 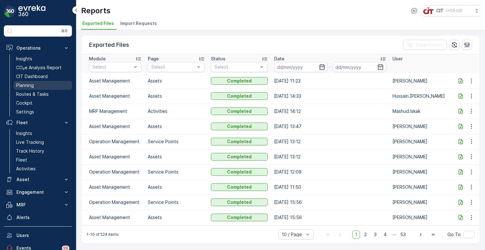 What do you see at coordinates (38, 122) in the screenshot?
I see `button: Fleet` at bounding box center [38, 122].